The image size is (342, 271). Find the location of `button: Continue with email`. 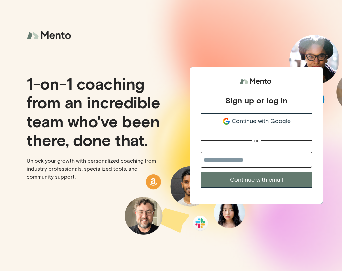

button: Continue with email is located at coordinates (257, 180).